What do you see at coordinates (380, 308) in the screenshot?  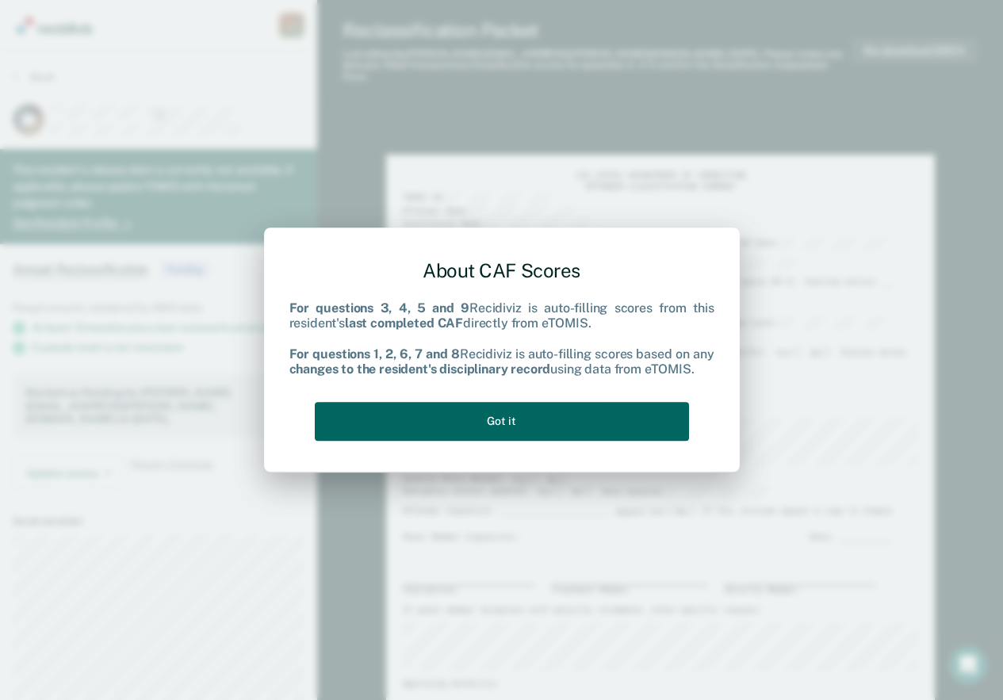 I see `b: For questions 3, 4, 5 and 9` at bounding box center [380, 308].